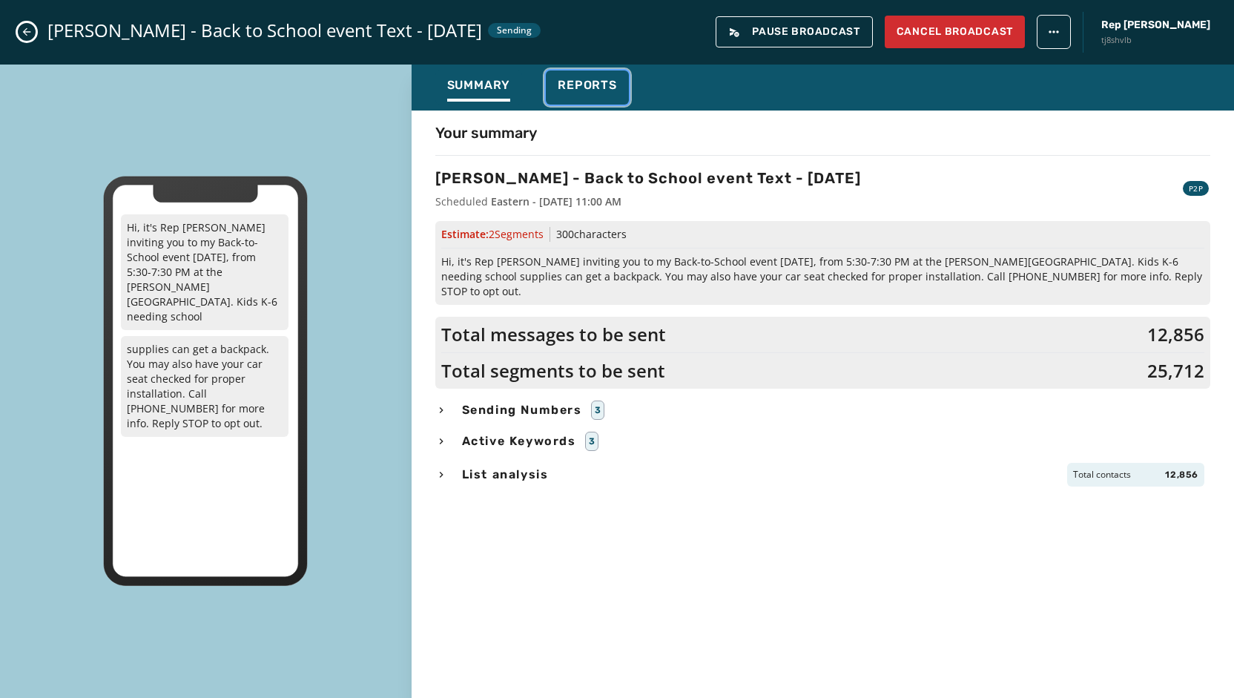 The height and width of the screenshot is (698, 1234). I want to click on span: Summary, so click(479, 85).